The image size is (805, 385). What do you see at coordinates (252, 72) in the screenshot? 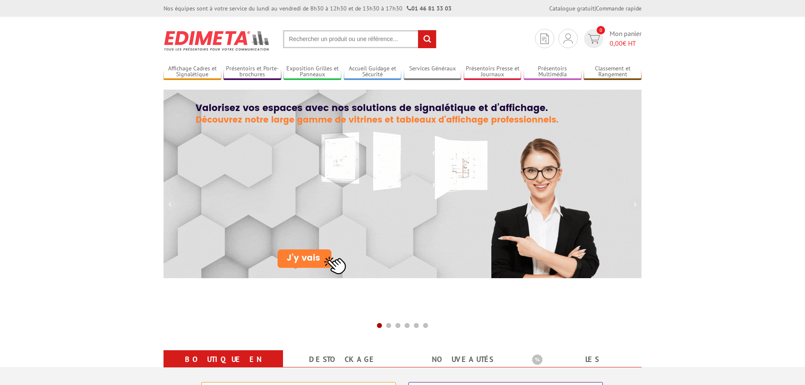
I see `a: Présentoirs et Porte-brochures` at bounding box center [252, 72].